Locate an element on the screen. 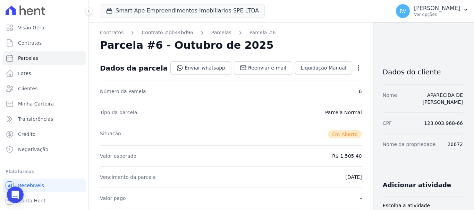 Image resolution: width=474 pixels, height=210 pixels. p: Ver opções is located at coordinates (437, 15).